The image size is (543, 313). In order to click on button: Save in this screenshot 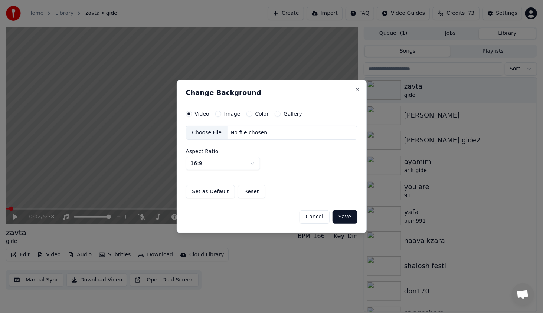, I will do `click(345, 217)`.